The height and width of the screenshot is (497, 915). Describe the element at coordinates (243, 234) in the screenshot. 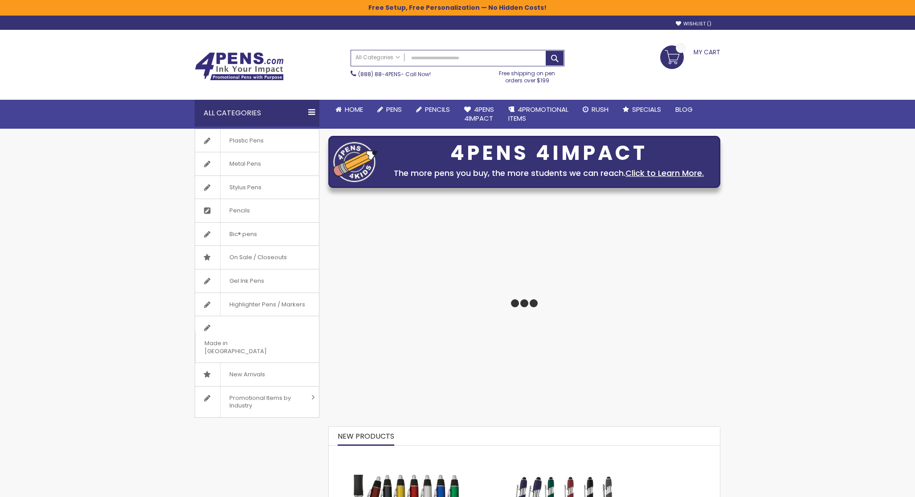

I see `span: Bic® pens` at that location.